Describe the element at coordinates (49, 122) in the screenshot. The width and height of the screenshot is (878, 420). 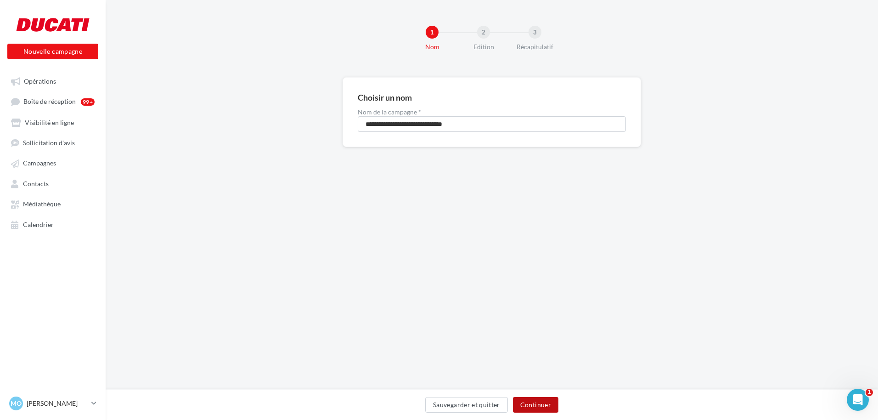
I see `span: Visibilité en ligne` at that location.